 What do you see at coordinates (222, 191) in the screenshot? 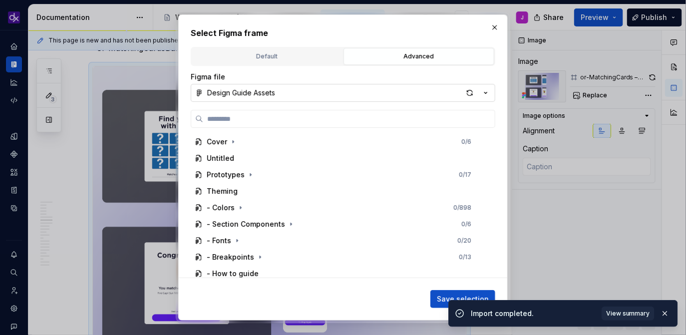
I see `div: Theming` at bounding box center [222, 191].